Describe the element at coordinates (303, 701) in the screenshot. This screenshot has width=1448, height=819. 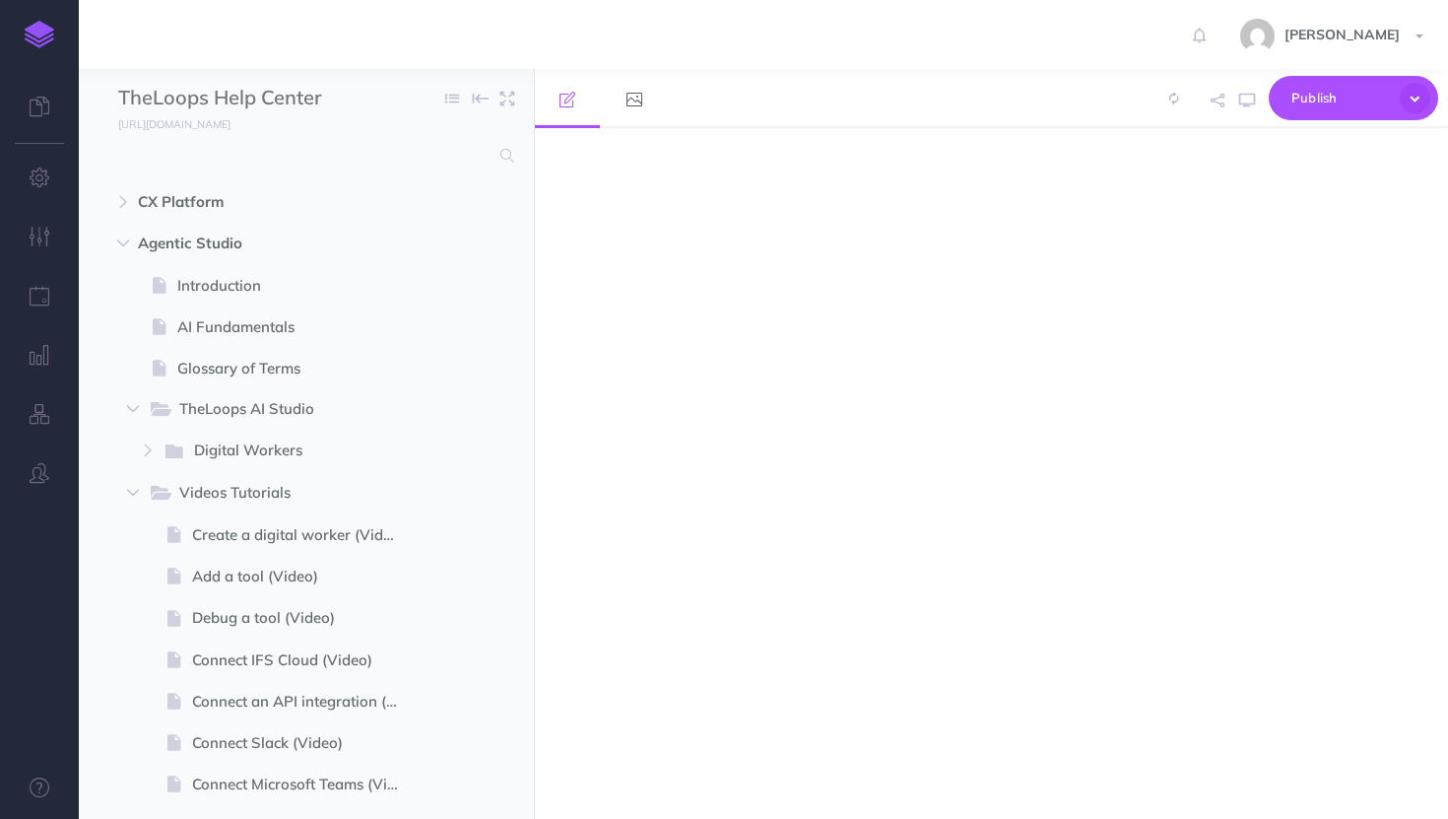
I see `span: Connect an API integration (Video)` at that location.